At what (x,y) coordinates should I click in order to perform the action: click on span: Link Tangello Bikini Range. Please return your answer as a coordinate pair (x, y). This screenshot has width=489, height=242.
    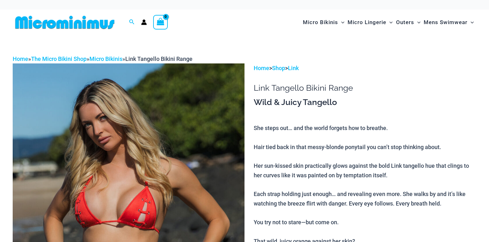
    Looking at the image, I should click on (159, 59).